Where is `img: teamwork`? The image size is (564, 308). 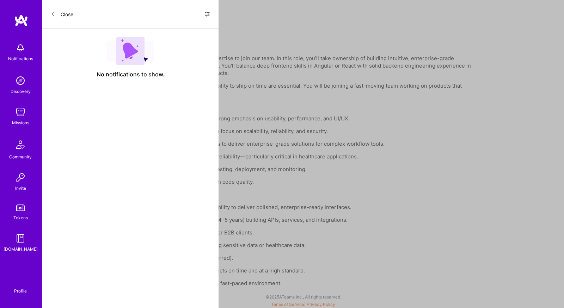 img: teamwork is located at coordinates (20, 112).